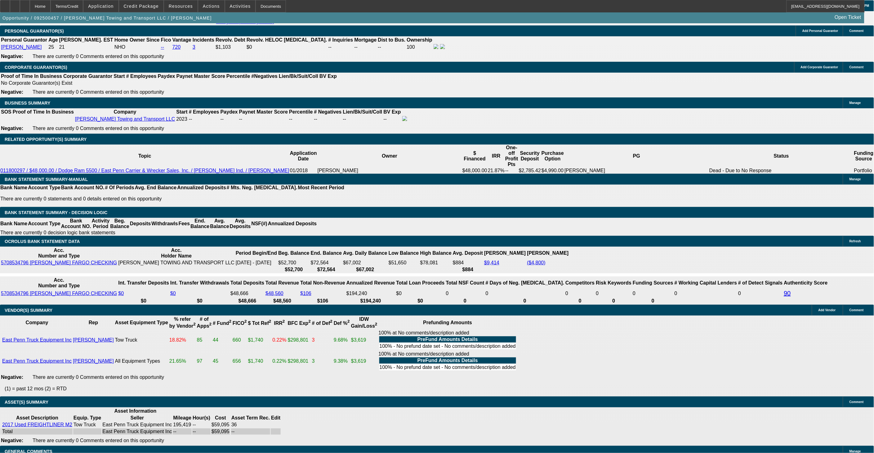 Image resolution: width=874 pixels, height=453 pixels. Describe the element at coordinates (240, 361) in the screenshot. I see `td: 656` at that location.